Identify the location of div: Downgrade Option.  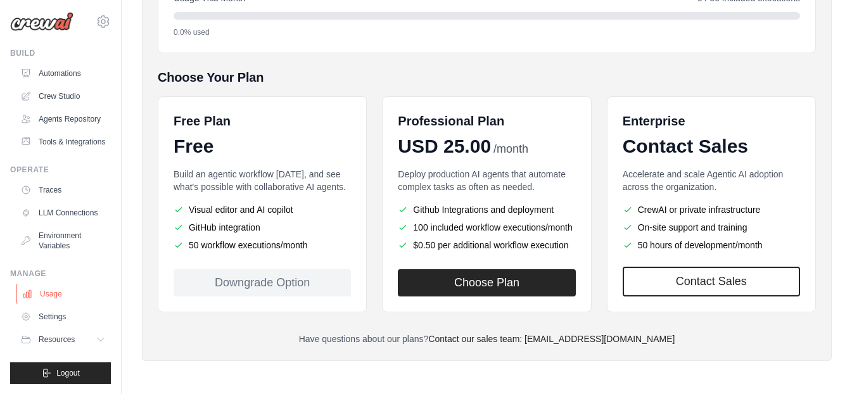
(262, 282).